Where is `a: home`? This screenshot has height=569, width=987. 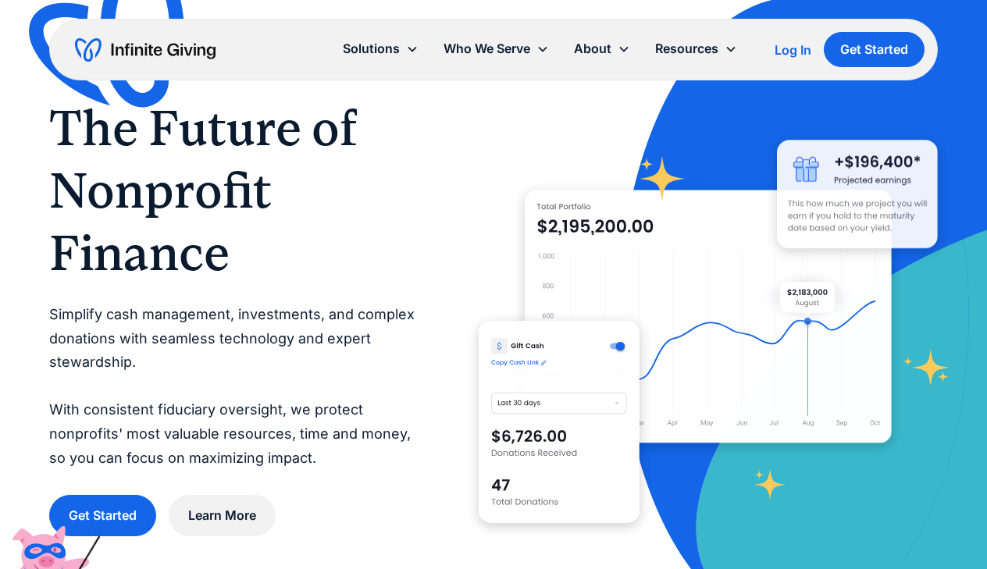
a: home is located at coordinates (145, 50).